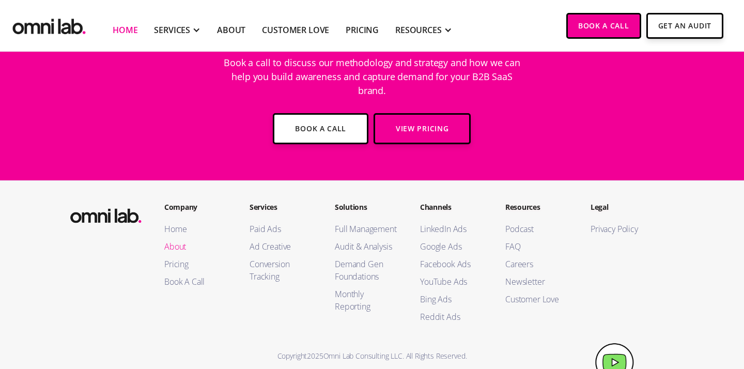 The height and width of the screenshot is (369, 744). What do you see at coordinates (452, 229) in the screenshot?
I see `a: LinkedIn Ads` at bounding box center [452, 229].